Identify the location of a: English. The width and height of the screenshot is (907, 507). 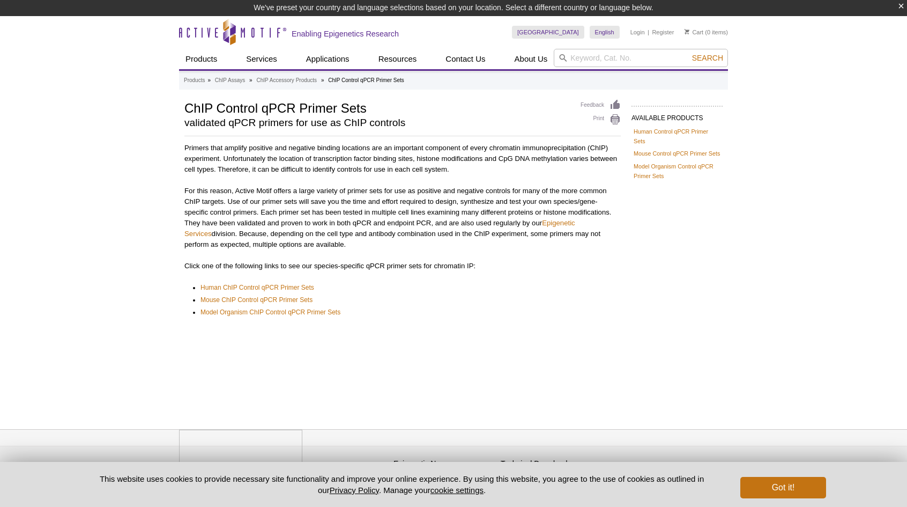
(605, 32).